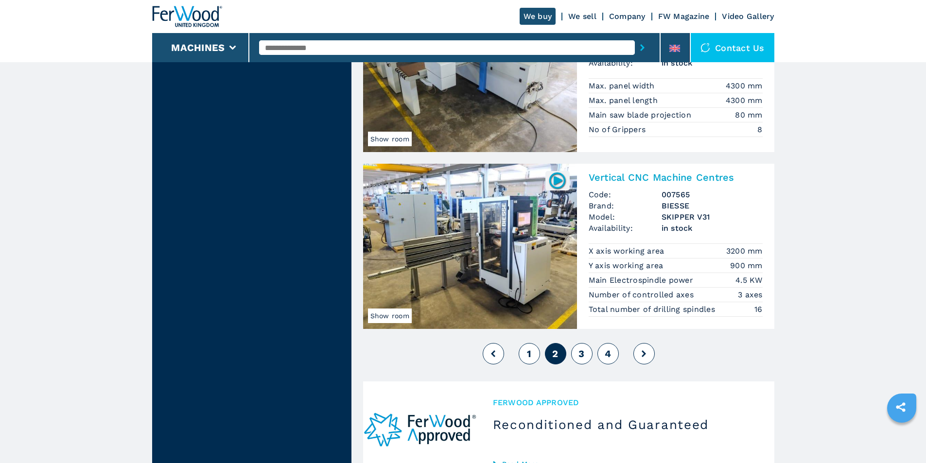  What do you see at coordinates (625, 217) in the screenshot?
I see `span: Model:` at bounding box center [625, 217].